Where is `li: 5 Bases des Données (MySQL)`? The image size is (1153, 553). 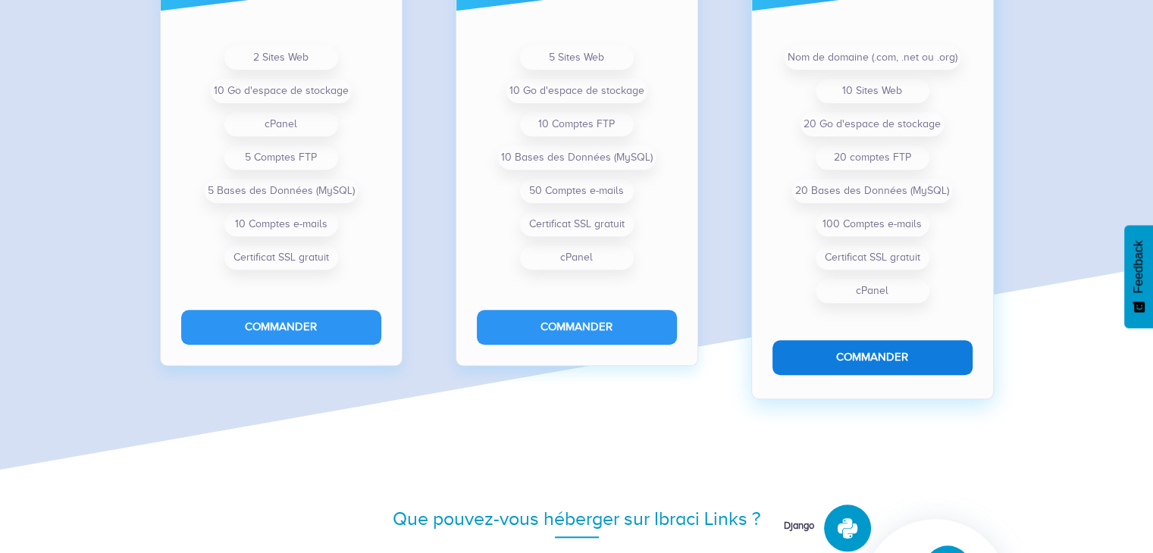
li: 5 Bases des Données (MySQL) is located at coordinates (281, 191).